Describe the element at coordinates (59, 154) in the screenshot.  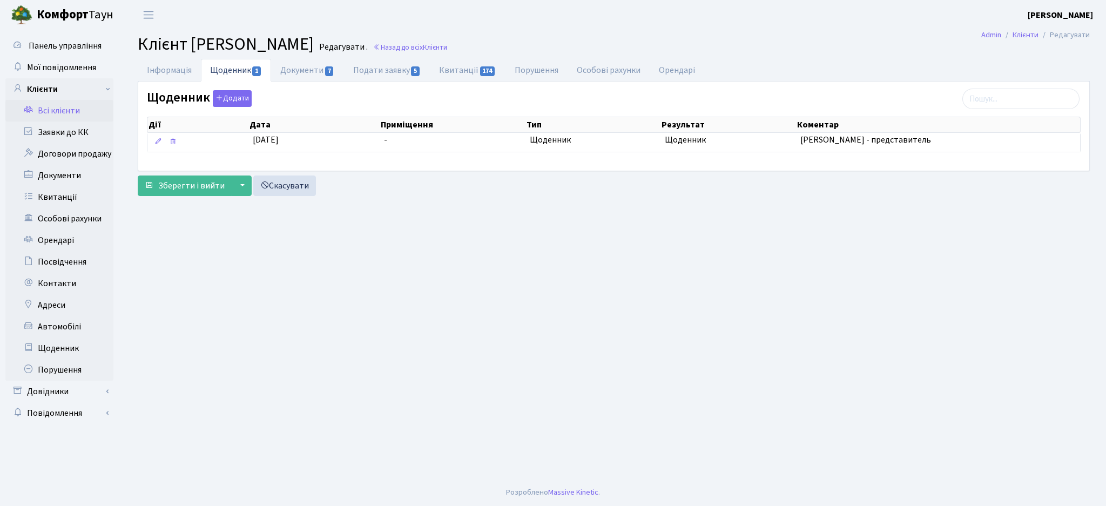
I see `a: Договори продажу` at that location.